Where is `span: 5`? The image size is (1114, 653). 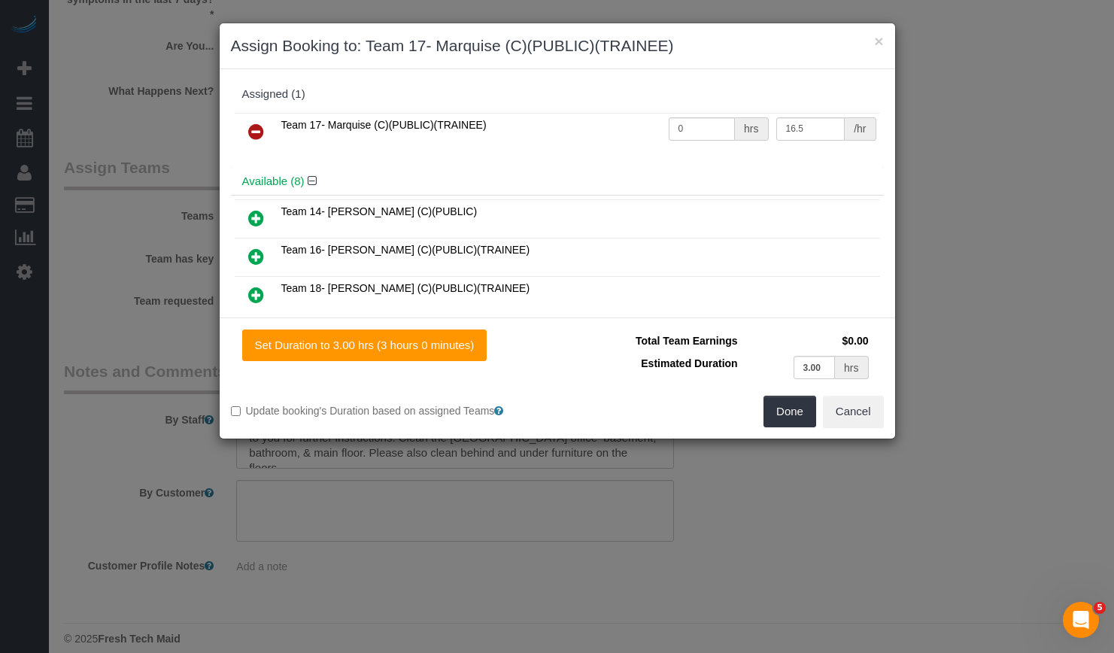
span: 5 is located at coordinates (1099, 608).